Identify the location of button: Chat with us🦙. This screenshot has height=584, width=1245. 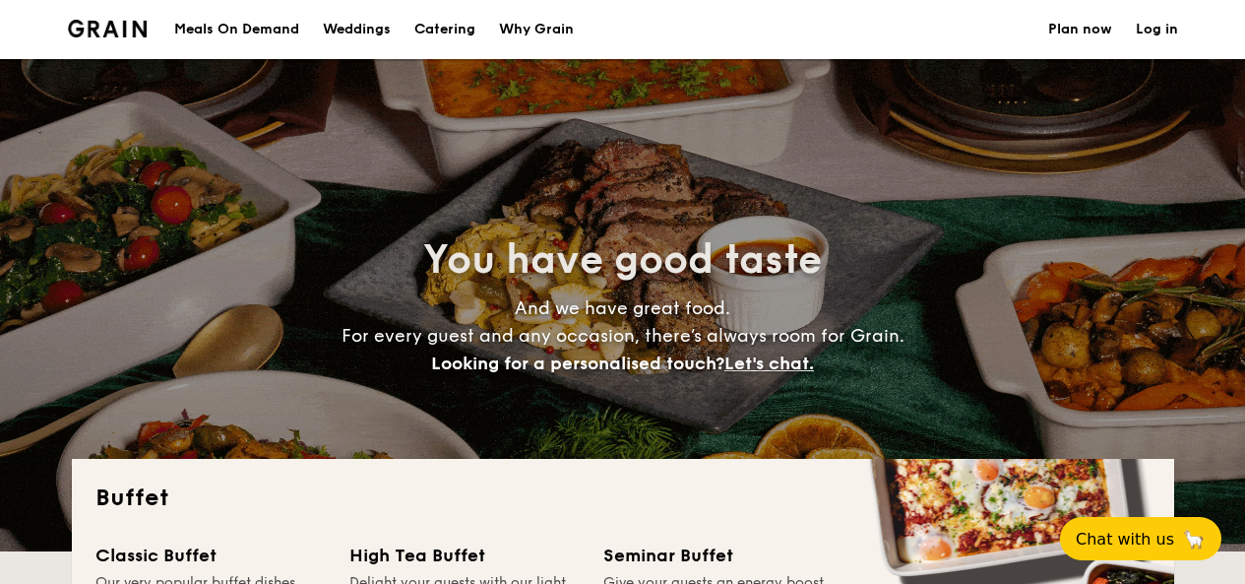
(1141, 538).